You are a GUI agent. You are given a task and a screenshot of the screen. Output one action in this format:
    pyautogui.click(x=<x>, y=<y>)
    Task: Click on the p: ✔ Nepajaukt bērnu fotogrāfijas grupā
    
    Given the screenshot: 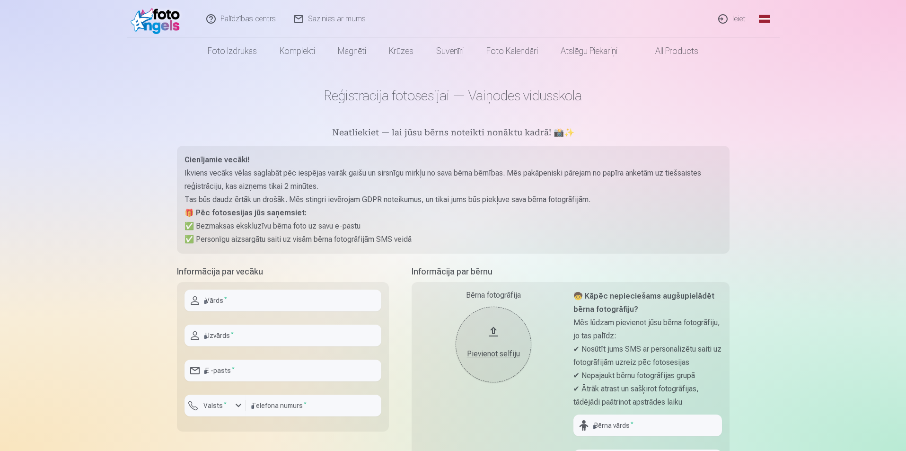 What is the action you would take?
    pyautogui.click(x=648, y=376)
    